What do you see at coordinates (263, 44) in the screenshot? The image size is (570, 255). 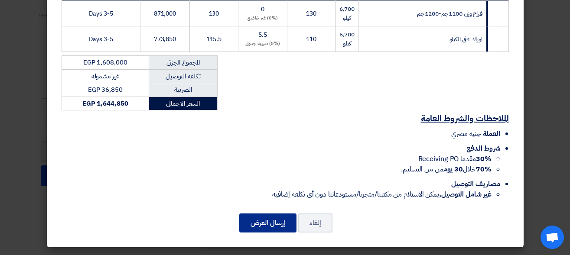 I see `div: (5%) ضريبه جدول` at bounding box center [263, 44].